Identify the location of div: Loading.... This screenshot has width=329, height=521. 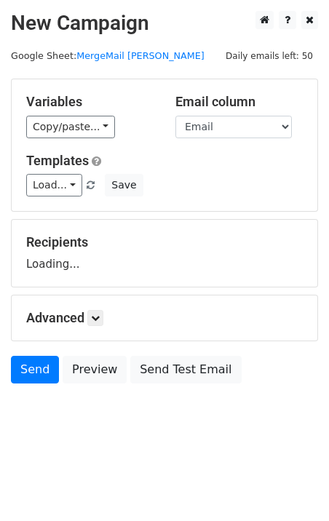
(165, 253).